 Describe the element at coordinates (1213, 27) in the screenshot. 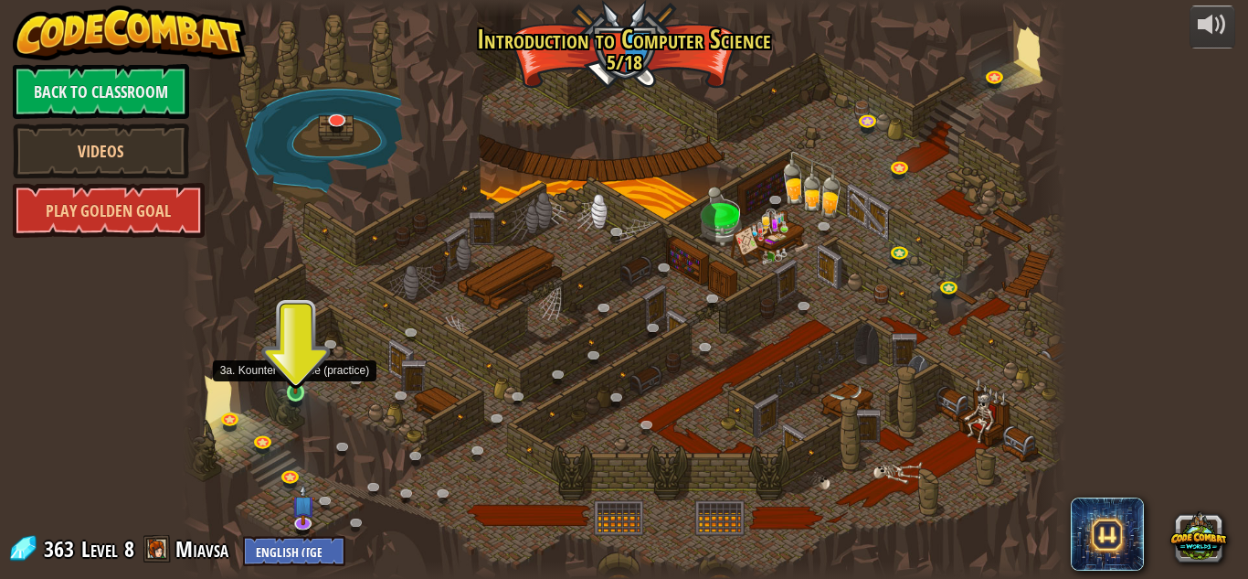

I see `button: Adjust volume` at that location.